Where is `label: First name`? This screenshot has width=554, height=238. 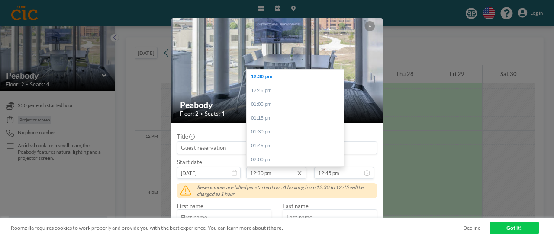 label: First name is located at coordinates (190, 206).